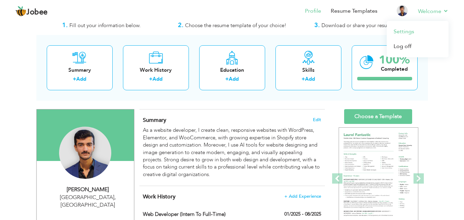 Image resolution: width=464 pixels, height=220 pixels. Describe the element at coordinates (232, 120) in the screenshot. I see `h4: Adding a summary is a quick and easy way to highlight your experience and interests.` at that location.